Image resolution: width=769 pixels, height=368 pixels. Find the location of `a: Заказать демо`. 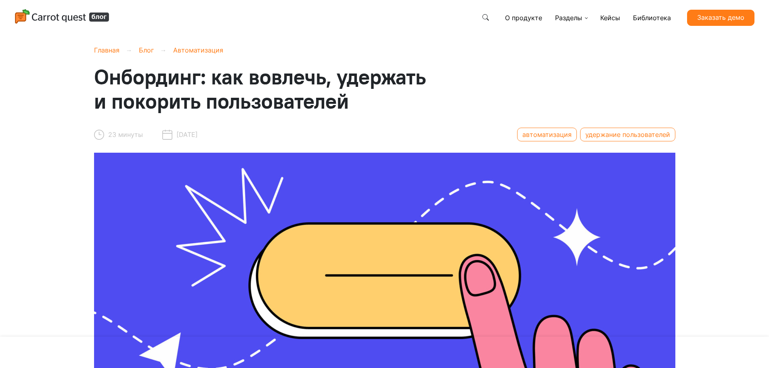

a: Заказать демо is located at coordinates (720, 18).